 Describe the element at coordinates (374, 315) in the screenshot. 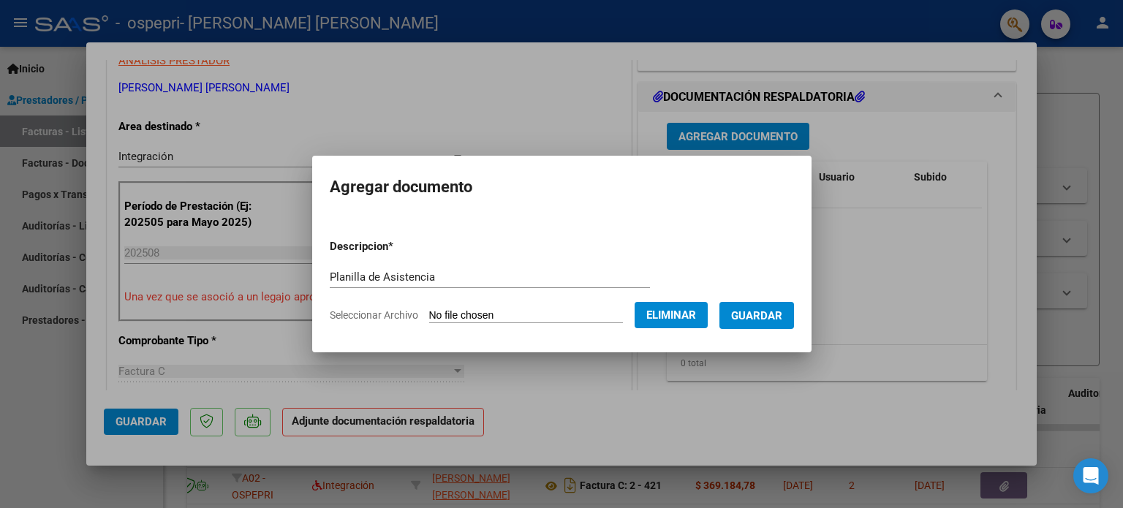

I see `span: Seleccionar Archivo` at that location.